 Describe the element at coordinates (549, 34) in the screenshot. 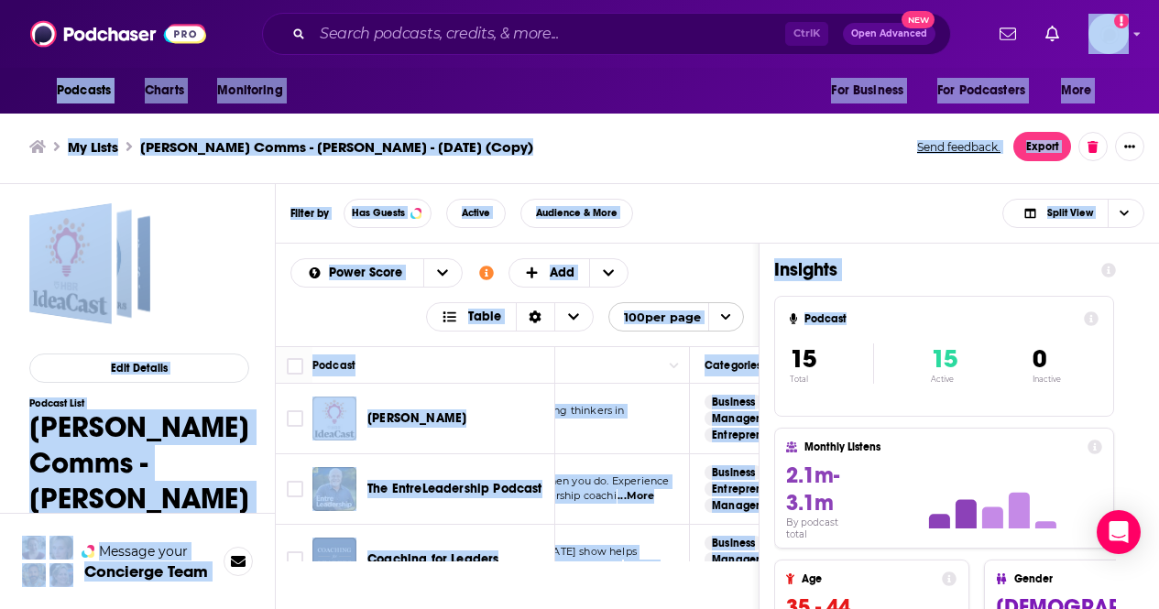

I see `input: Search podcasts, credits, & more...` at that location.